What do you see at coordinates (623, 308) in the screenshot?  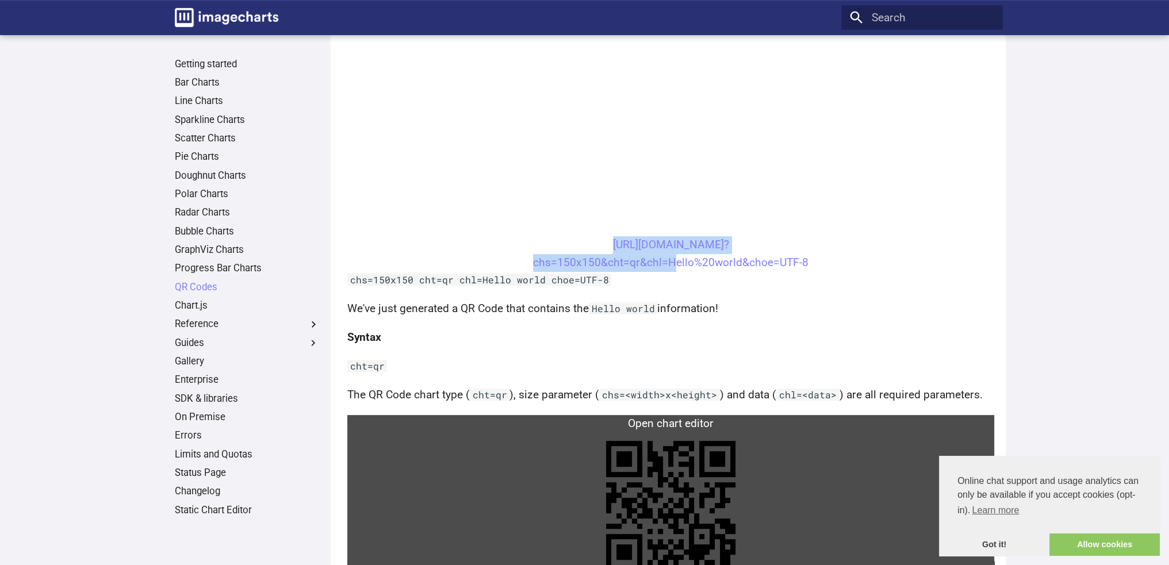 I see `code: Hello world` at bounding box center [623, 308].